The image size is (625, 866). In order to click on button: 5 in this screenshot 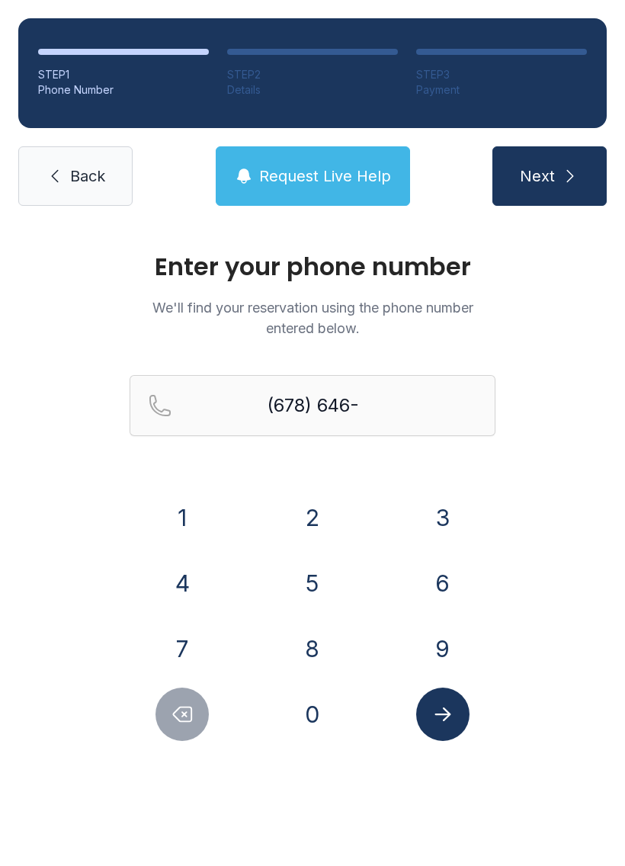, I will do `click(312, 583)`.